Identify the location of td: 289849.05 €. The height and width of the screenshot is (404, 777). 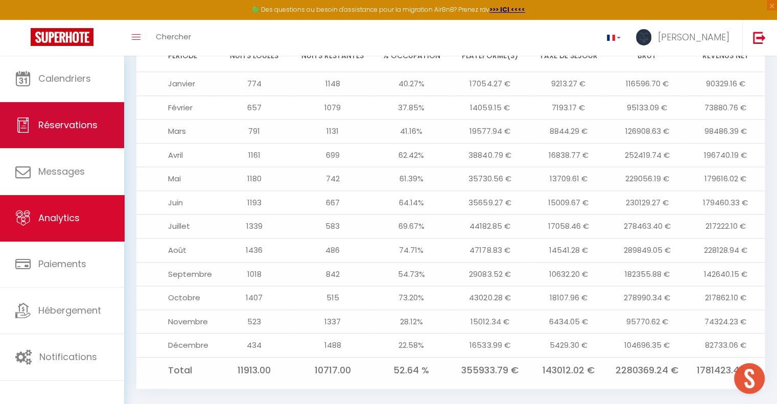
(647, 250).